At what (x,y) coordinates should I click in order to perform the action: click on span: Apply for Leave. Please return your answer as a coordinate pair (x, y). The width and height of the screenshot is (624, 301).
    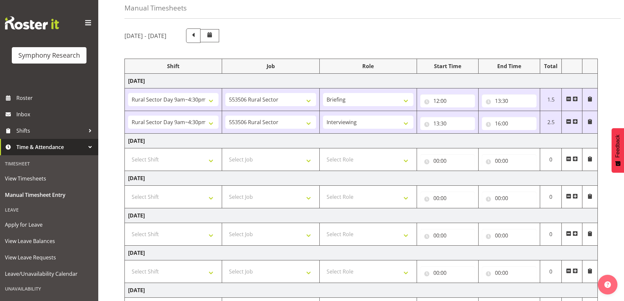
    Looking at the image, I should click on (49, 225).